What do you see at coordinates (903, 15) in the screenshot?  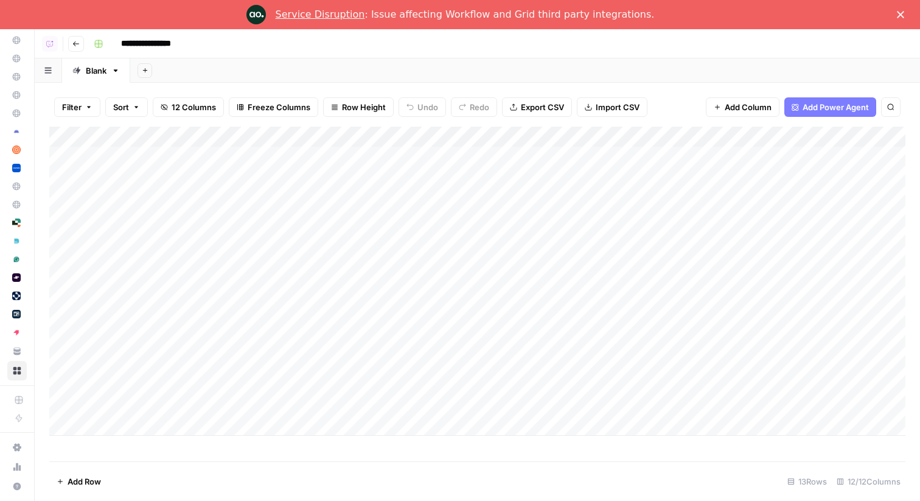 I see `div: Close` at bounding box center [903, 15].